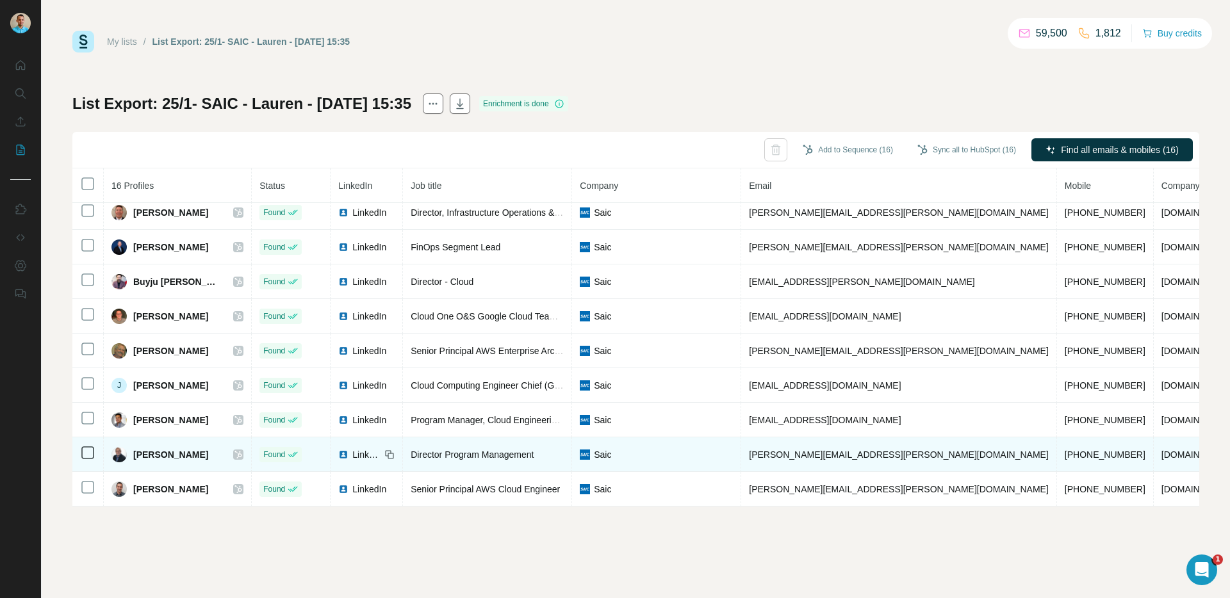 The width and height of the screenshot is (1230, 598). What do you see at coordinates (493, 351) in the screenshot?
I see `span: Senior Principal AWS Enterprise Architect` at bounding box center [493, 351].